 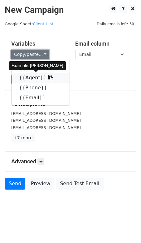 I want to click on div: Chat Widget, so click(x=126, y=228).